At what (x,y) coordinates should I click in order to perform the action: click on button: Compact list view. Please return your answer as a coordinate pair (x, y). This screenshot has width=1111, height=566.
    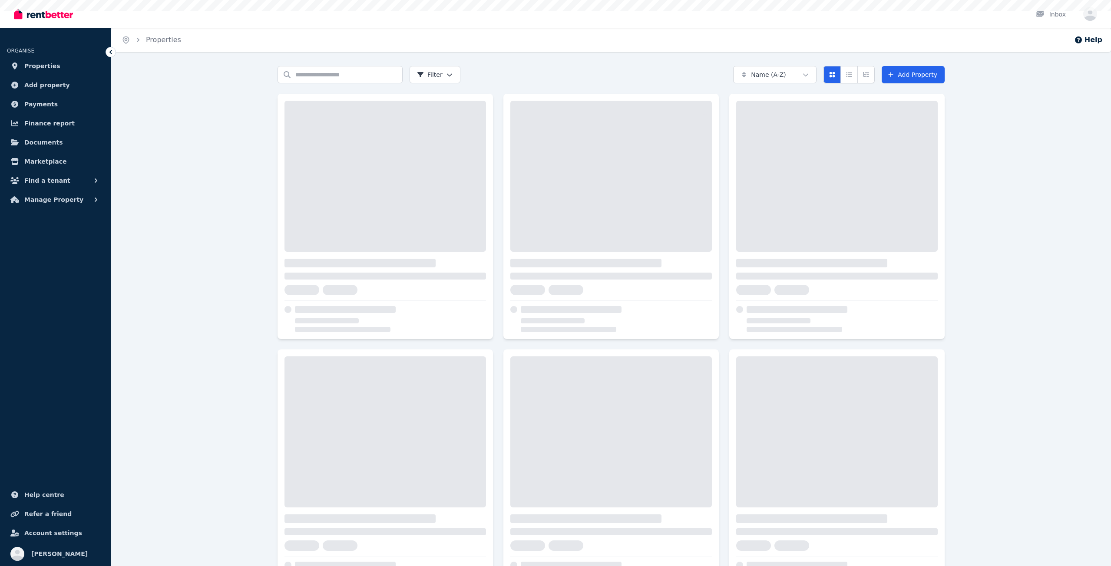
    Looking at the image, I should click on (849, 75).